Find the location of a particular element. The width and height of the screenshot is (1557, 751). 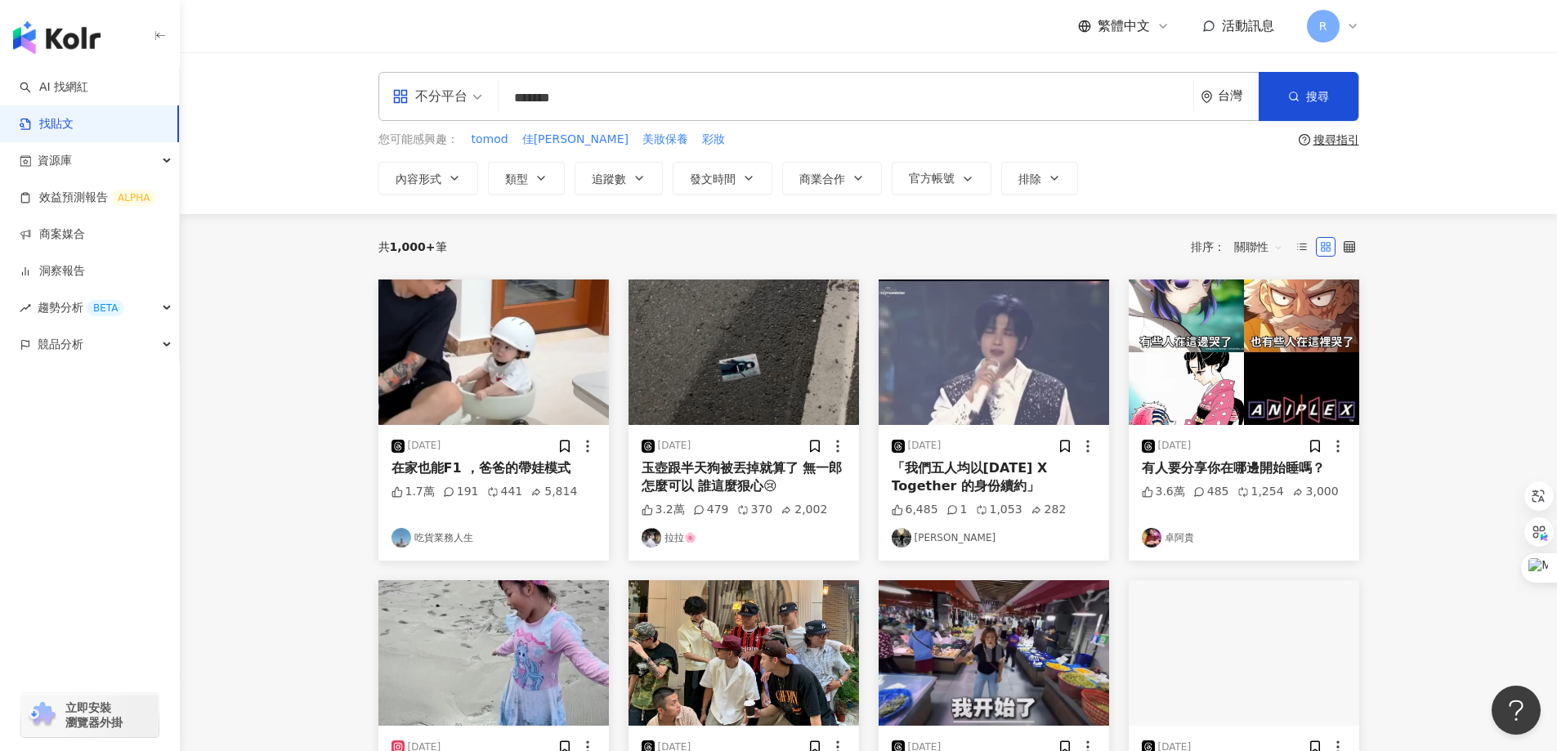

span: 關聯性 is located at coordinates (1259, 247).